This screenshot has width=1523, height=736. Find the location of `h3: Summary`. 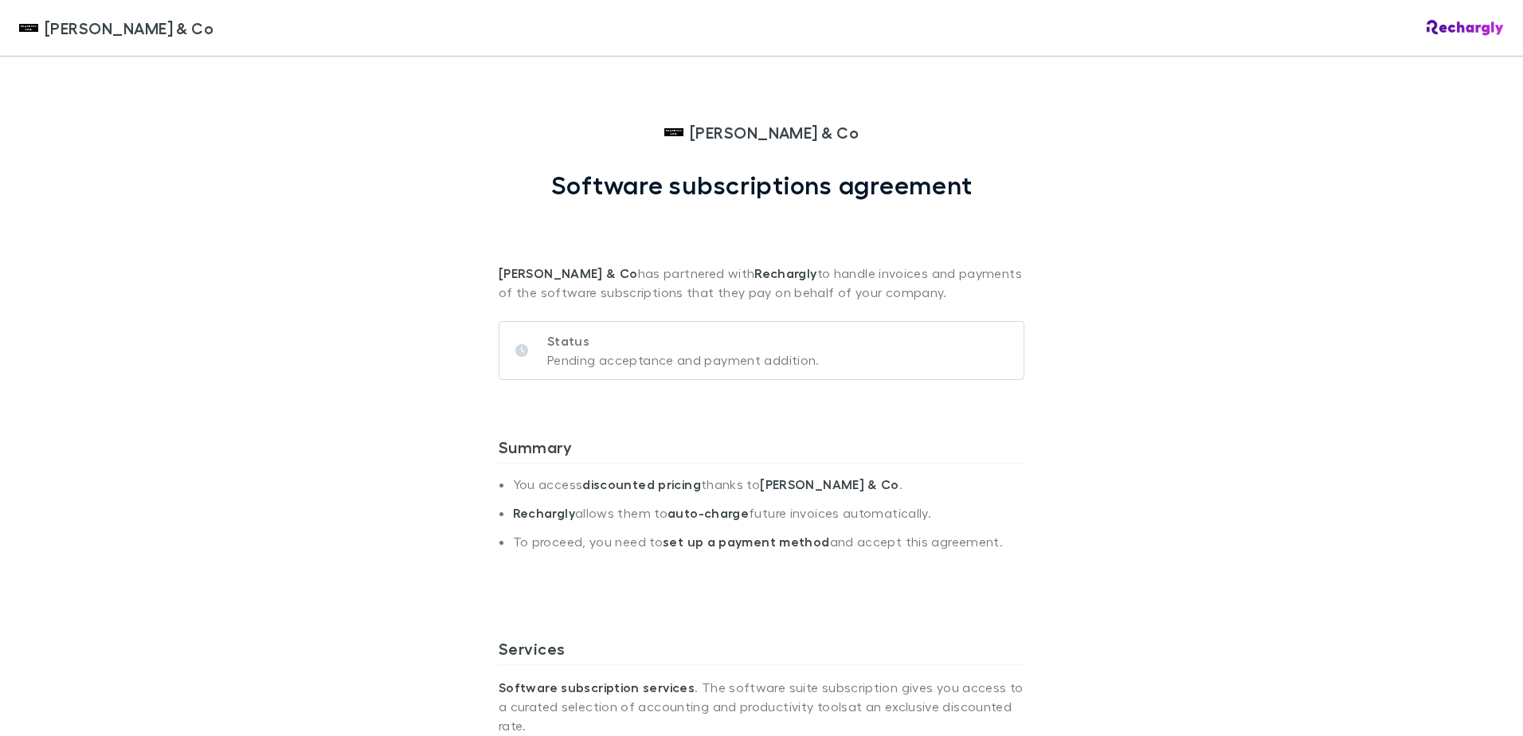

h3: Summary is located at coordinates (761, 450).